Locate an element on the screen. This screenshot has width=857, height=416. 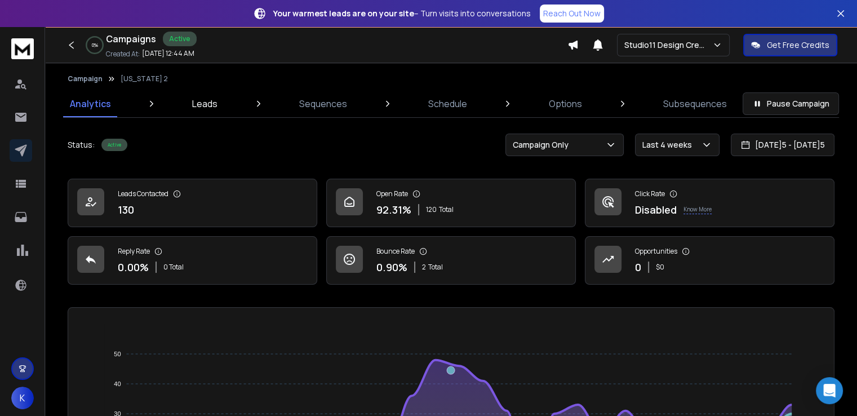
p: Studio11 Design Creative is located at coordinates (668, 45).